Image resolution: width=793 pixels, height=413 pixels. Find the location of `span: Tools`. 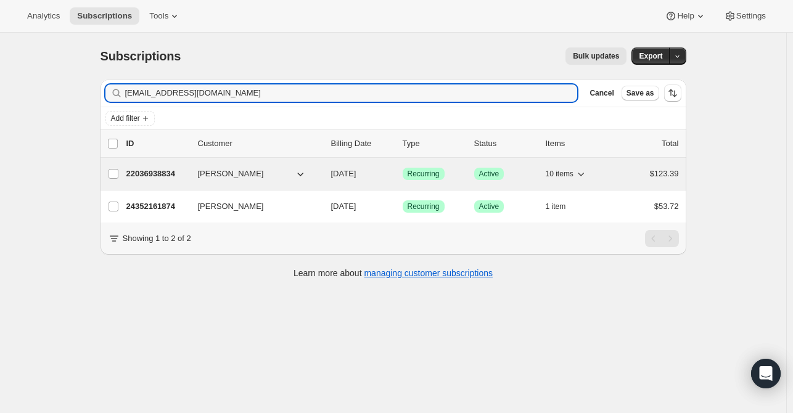

span: Tools is located at coordinates (158, 16).